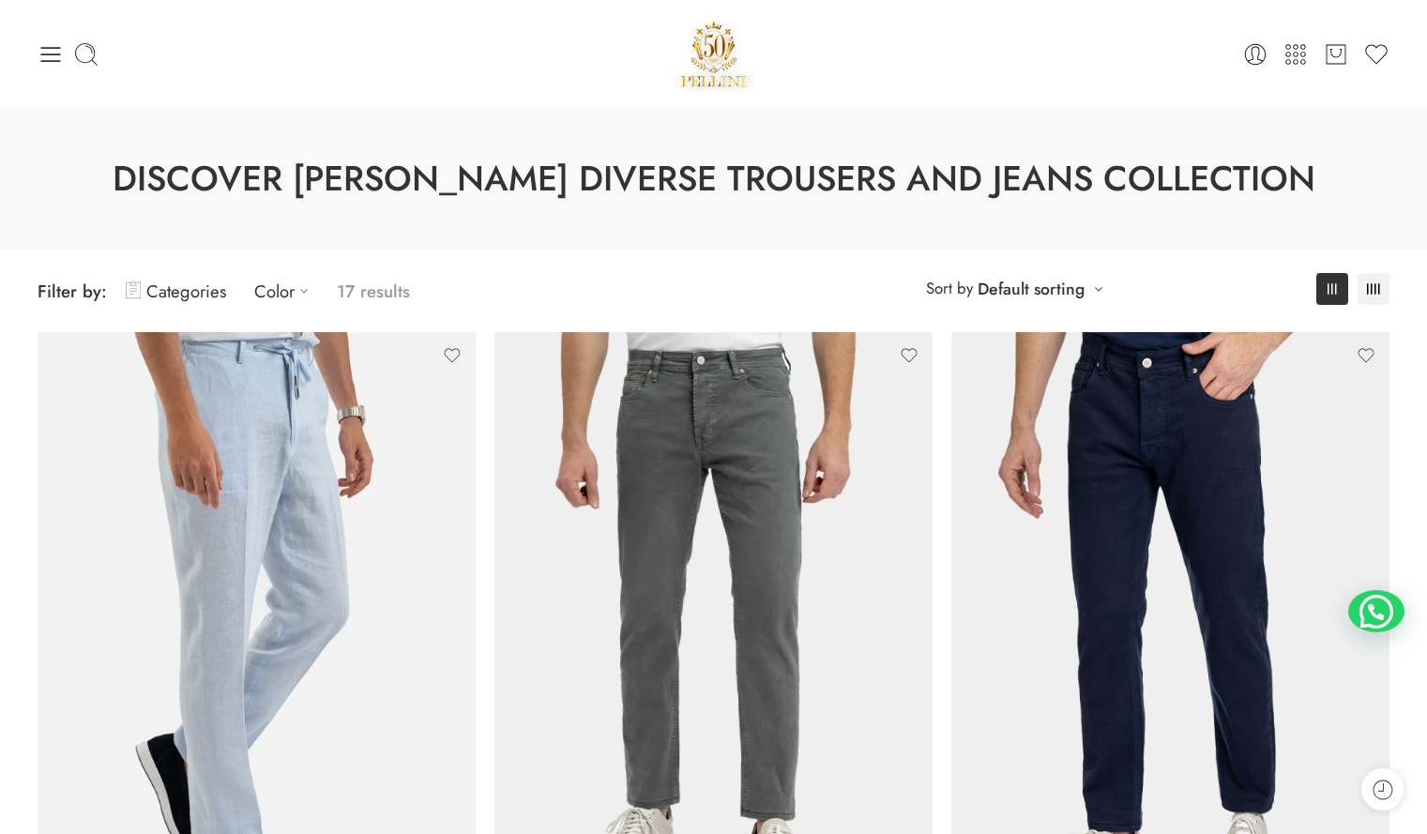 Image resolution: width=1427 pixels, height=834 pixels. Describe the element at coordinates (714, 53) in the screenshot. I see `a: Pellini -` at that location.